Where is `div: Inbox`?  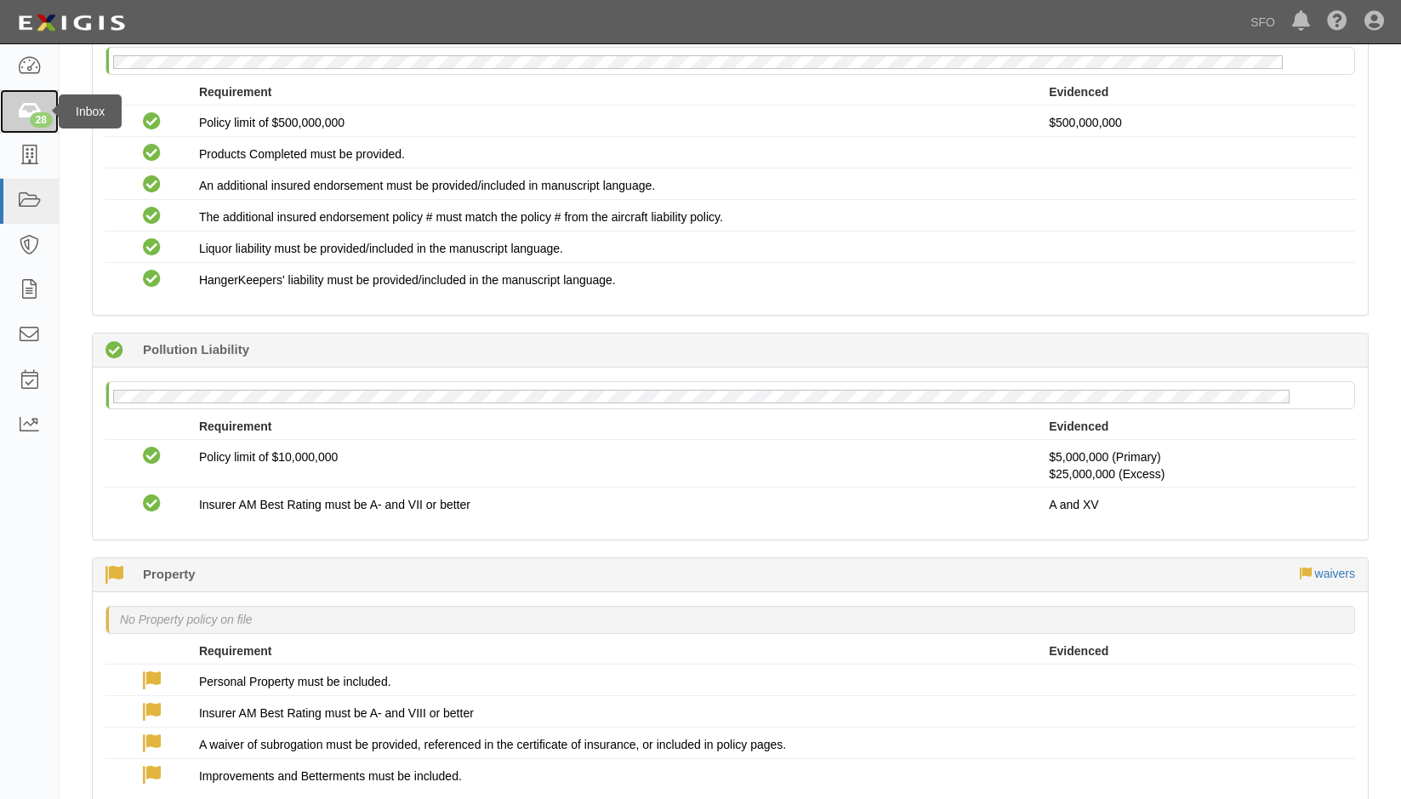
div: Inbox is located at coordinates (90, 111).